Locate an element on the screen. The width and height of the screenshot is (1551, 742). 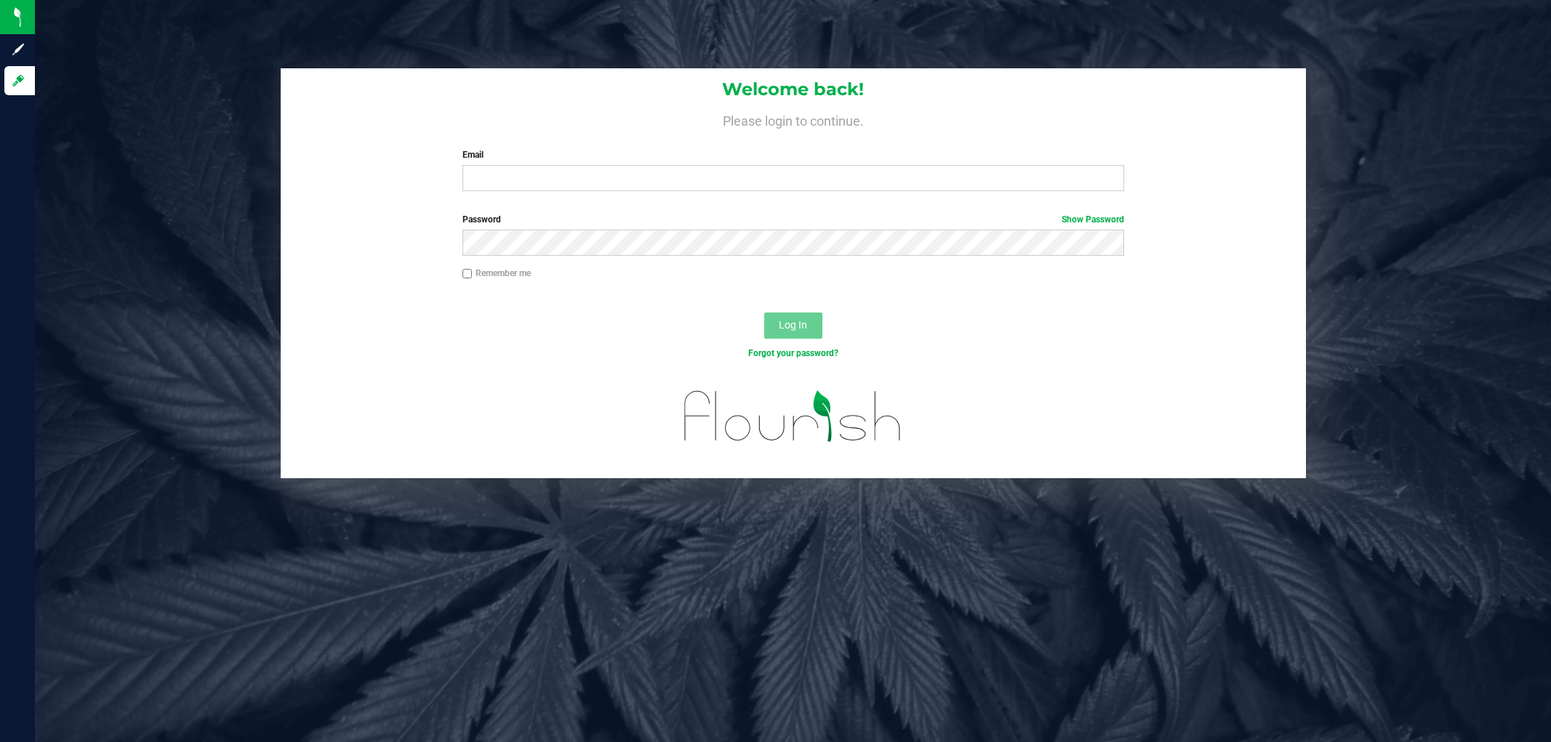
button: Log In is located at coordinates (793, 326).